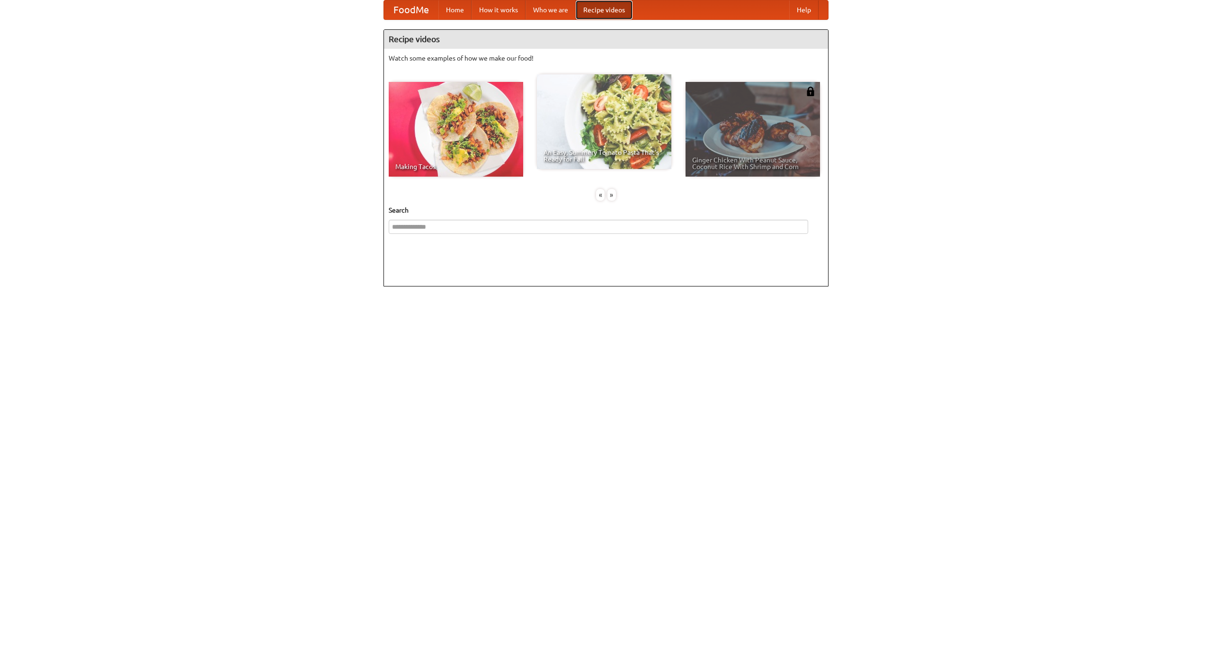  I want to click on a: Help, so click(804, 10).